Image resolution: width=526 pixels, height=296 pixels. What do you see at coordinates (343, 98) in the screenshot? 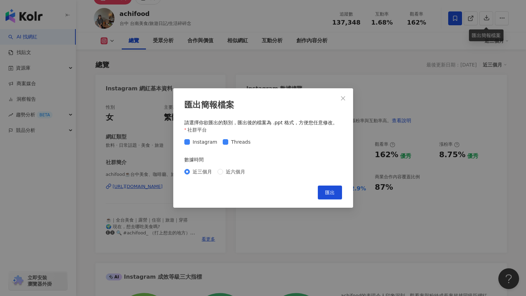
I see `button: Close` at bounding box center [343, 98].